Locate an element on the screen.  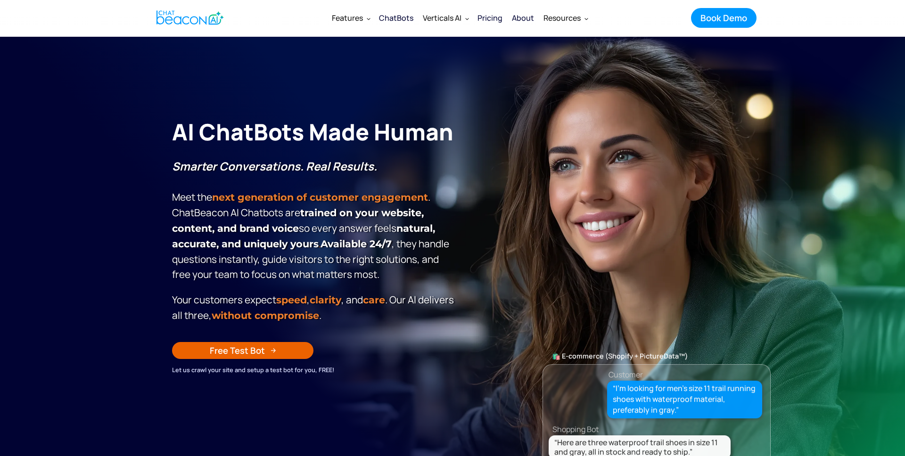
strong: Smarter Conversations. Real Results. is located at coordinates (274, 166).